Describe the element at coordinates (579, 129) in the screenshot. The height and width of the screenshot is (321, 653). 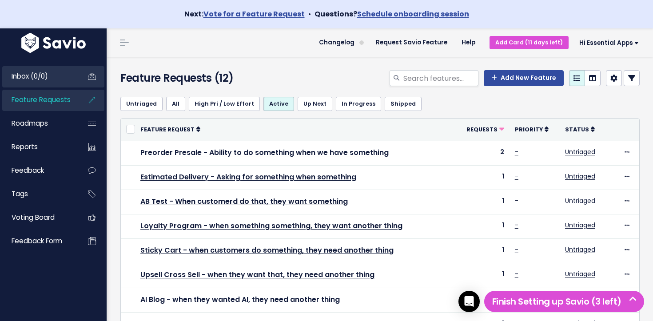
I see `a: Status` at that location.